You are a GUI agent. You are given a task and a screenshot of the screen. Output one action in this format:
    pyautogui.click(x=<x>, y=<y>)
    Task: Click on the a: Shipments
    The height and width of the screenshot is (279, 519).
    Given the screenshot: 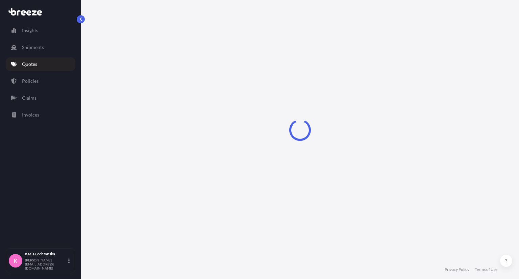 What is the action you would take?
    pyautogui.click(x=41, y=47)
    